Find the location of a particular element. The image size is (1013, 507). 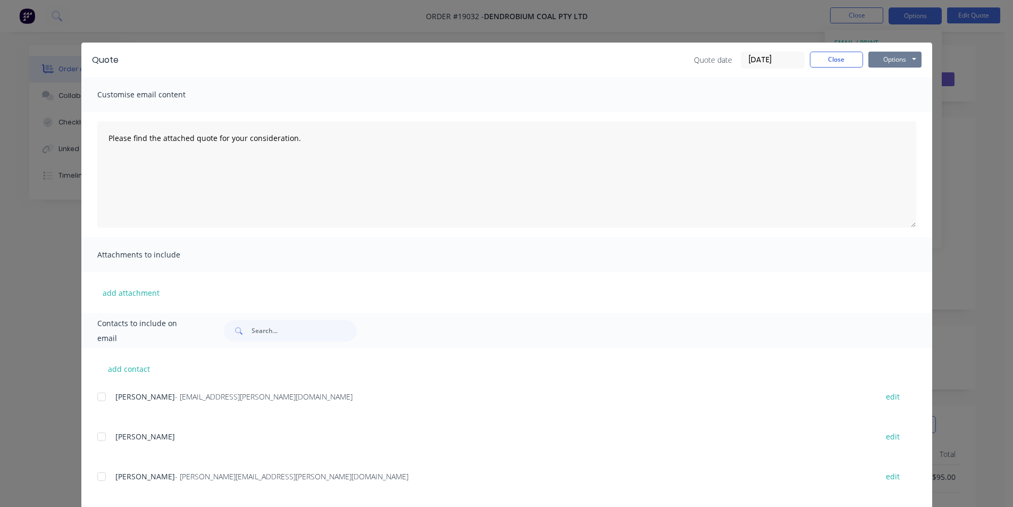

button: Options is located at coordinates (895, 60).